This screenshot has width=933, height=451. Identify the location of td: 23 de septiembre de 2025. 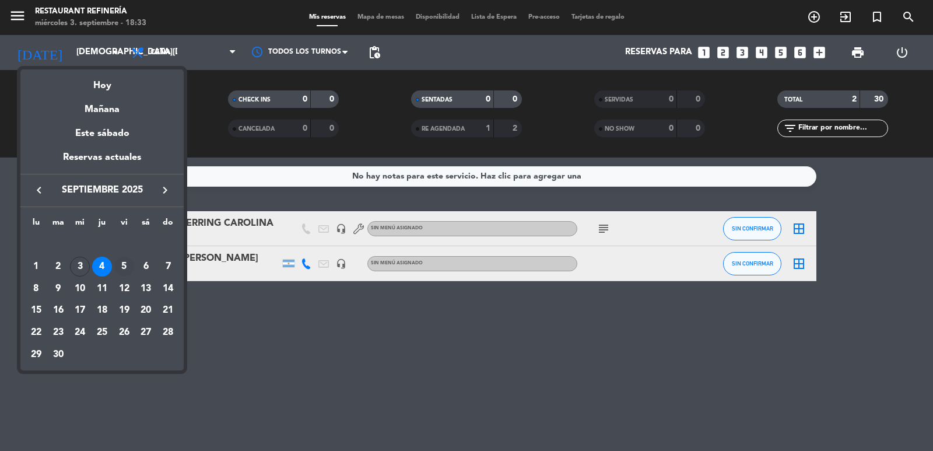
(58, 332).